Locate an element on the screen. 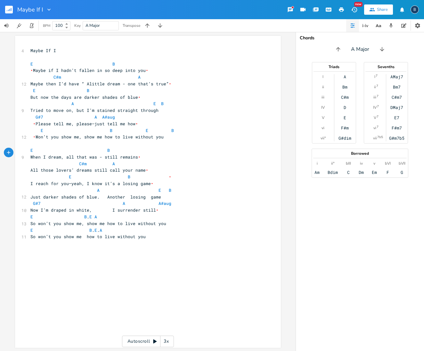 The image size is (424, 351). div: Dm is located at coordinates (361, 173).